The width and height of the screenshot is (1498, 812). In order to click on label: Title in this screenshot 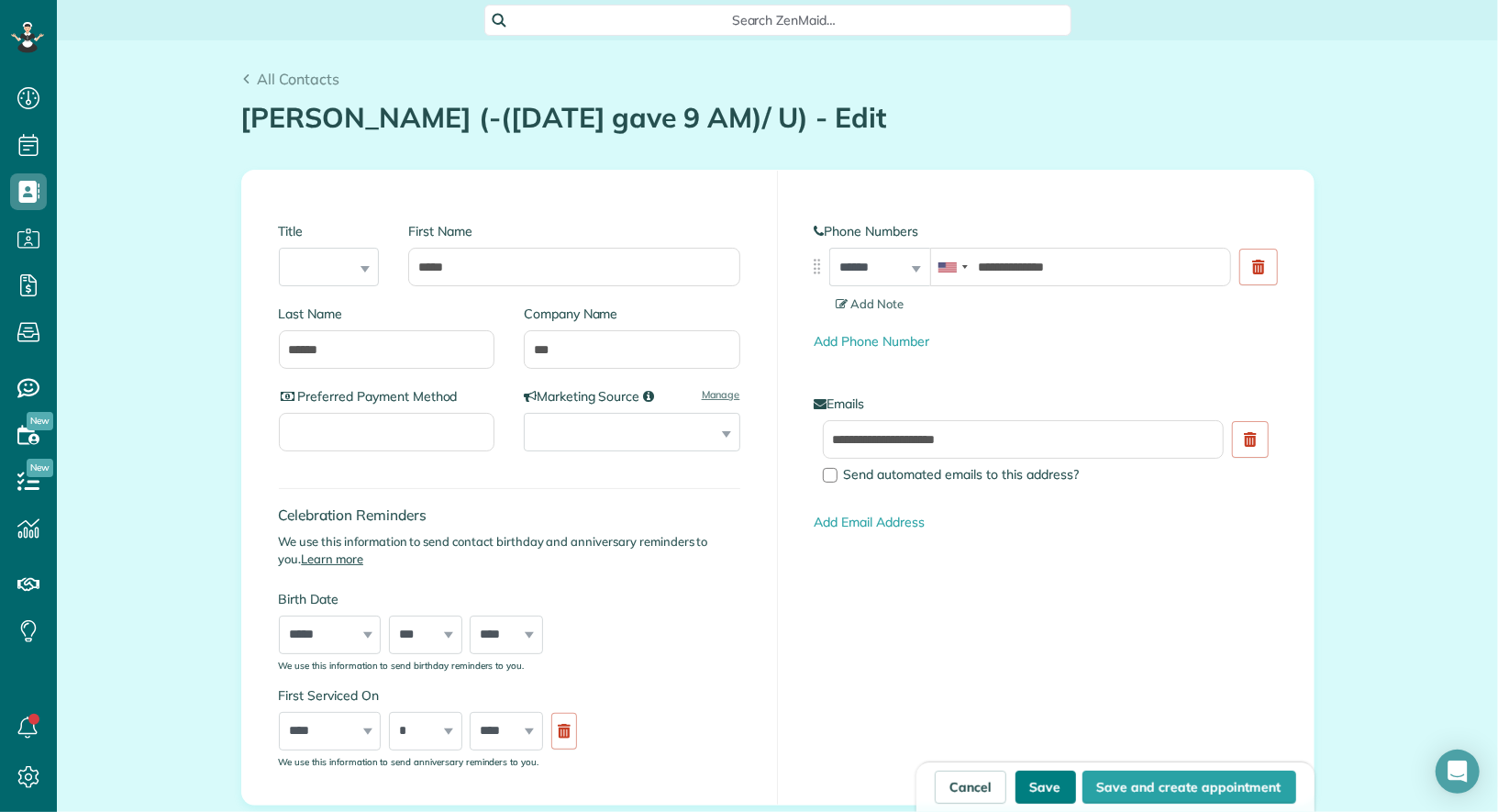, I will do `click(329, 231)`.